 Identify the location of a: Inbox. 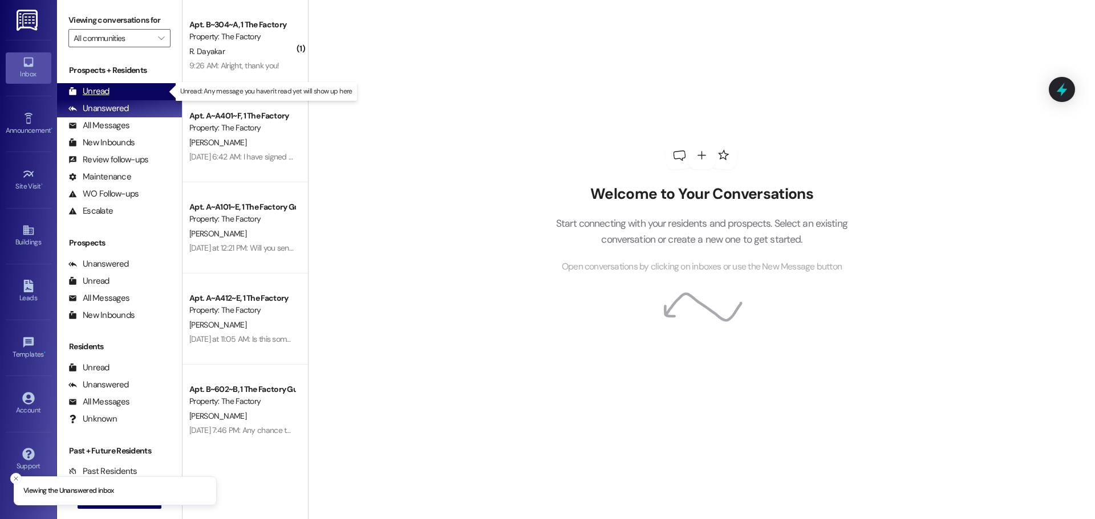
(29, 68).